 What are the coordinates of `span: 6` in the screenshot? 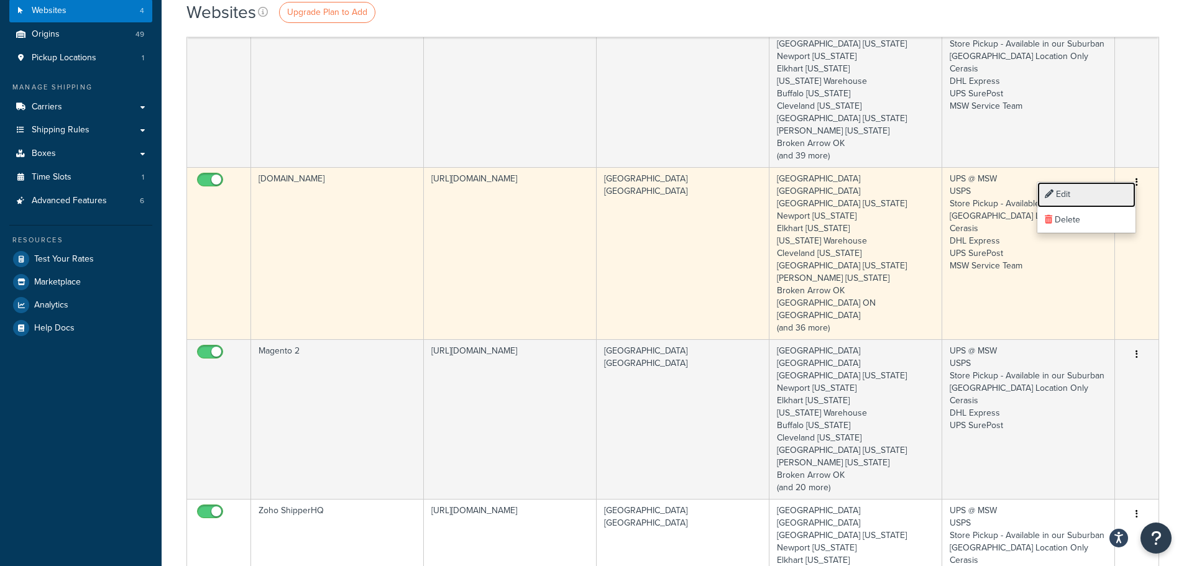 It's located at (142, 201).